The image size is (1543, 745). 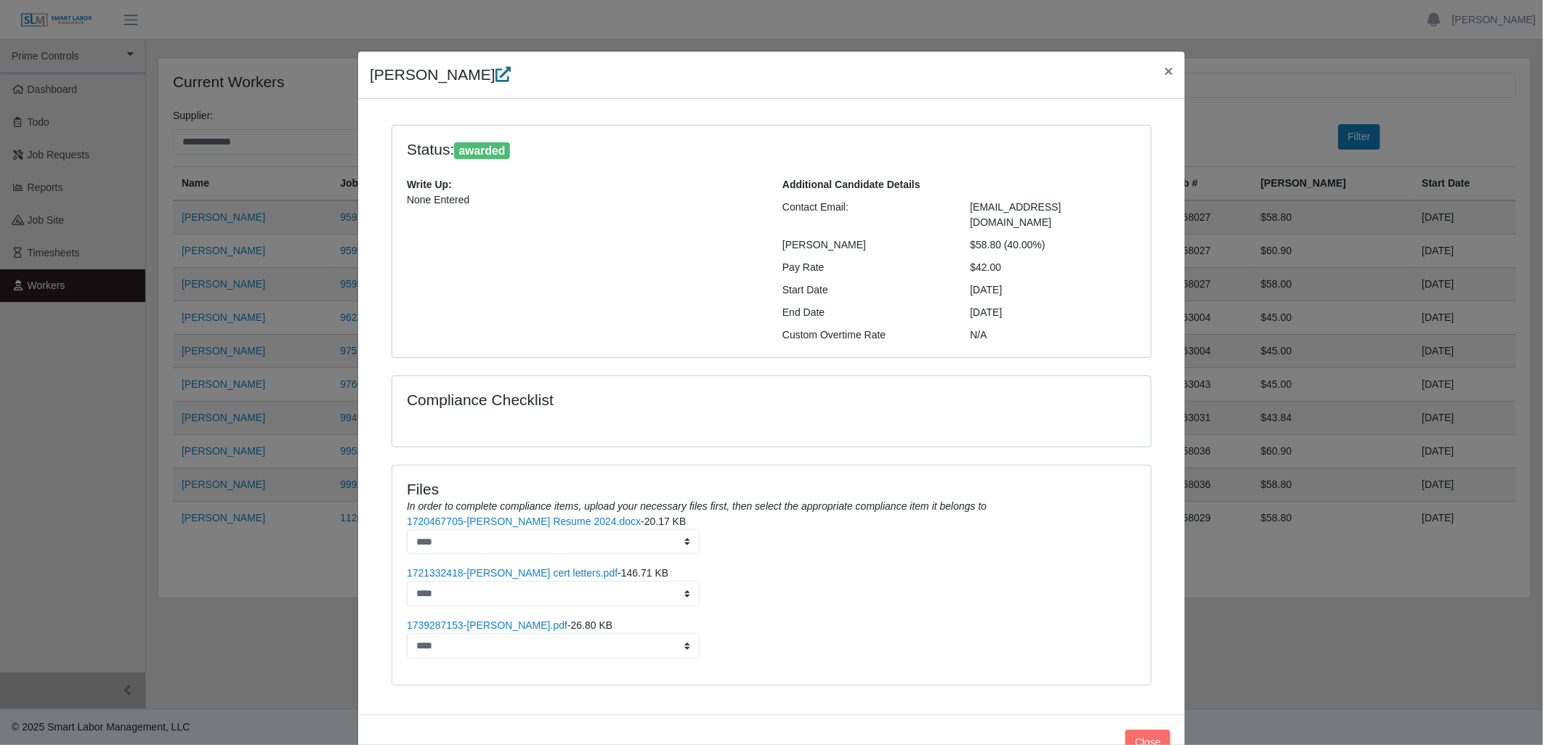 I want to click on button: Close, so click(x=1169, y=70).